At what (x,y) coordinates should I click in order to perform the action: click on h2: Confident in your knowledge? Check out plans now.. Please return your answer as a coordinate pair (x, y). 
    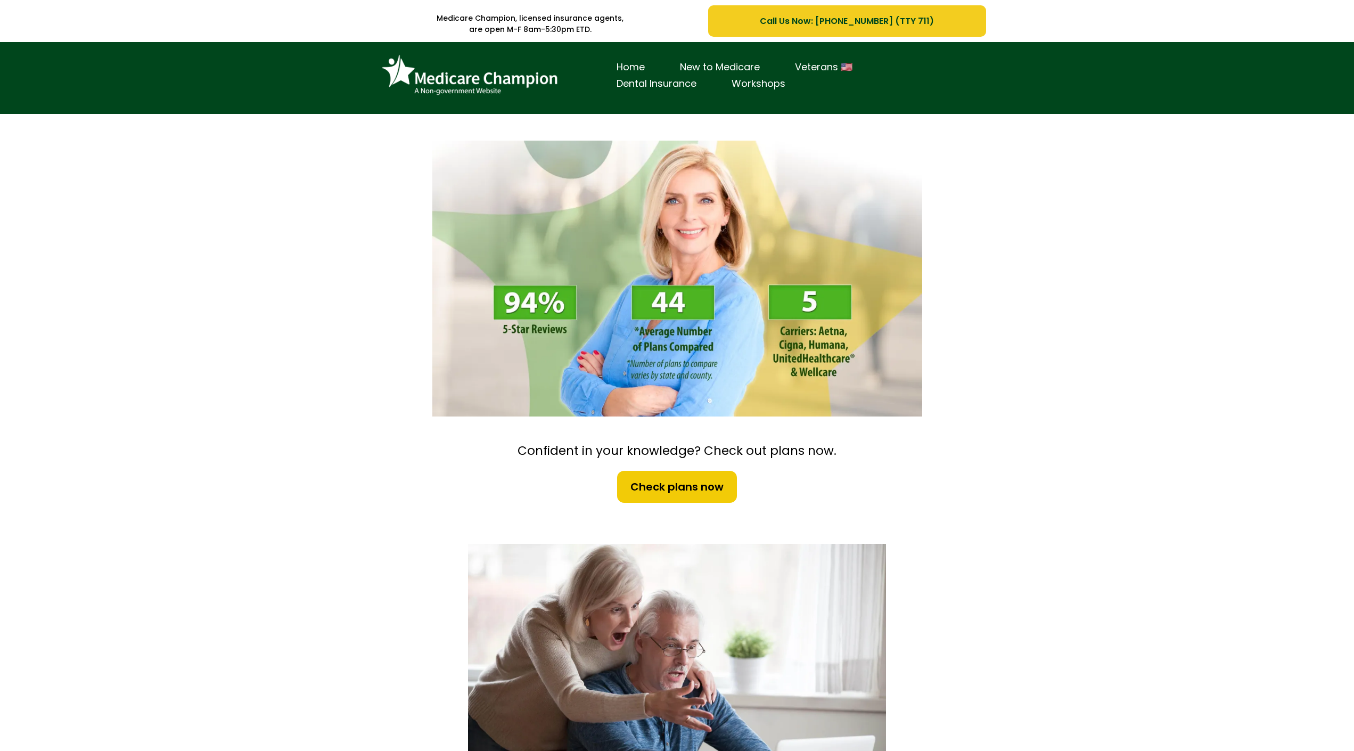
    Looking at the image, I should click on (677, 451).